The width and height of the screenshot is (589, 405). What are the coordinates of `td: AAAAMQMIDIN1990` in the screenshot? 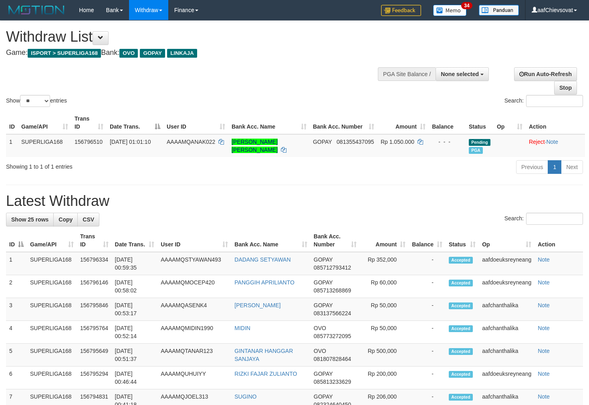 It's located at (194, 332).